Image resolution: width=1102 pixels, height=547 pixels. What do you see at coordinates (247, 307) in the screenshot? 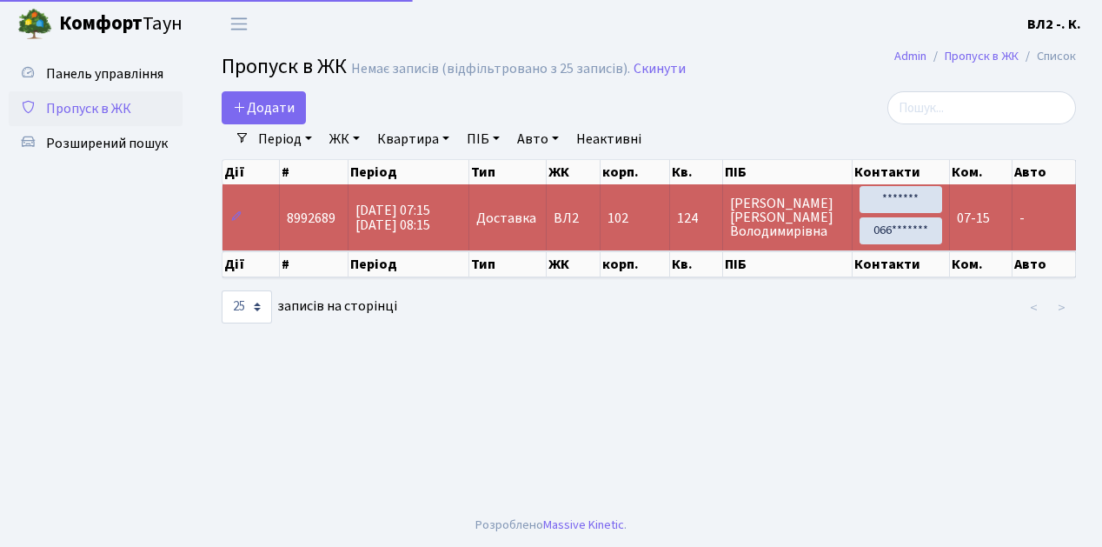
I see `select: записів на сторінці` at bounding box center [247, 307].